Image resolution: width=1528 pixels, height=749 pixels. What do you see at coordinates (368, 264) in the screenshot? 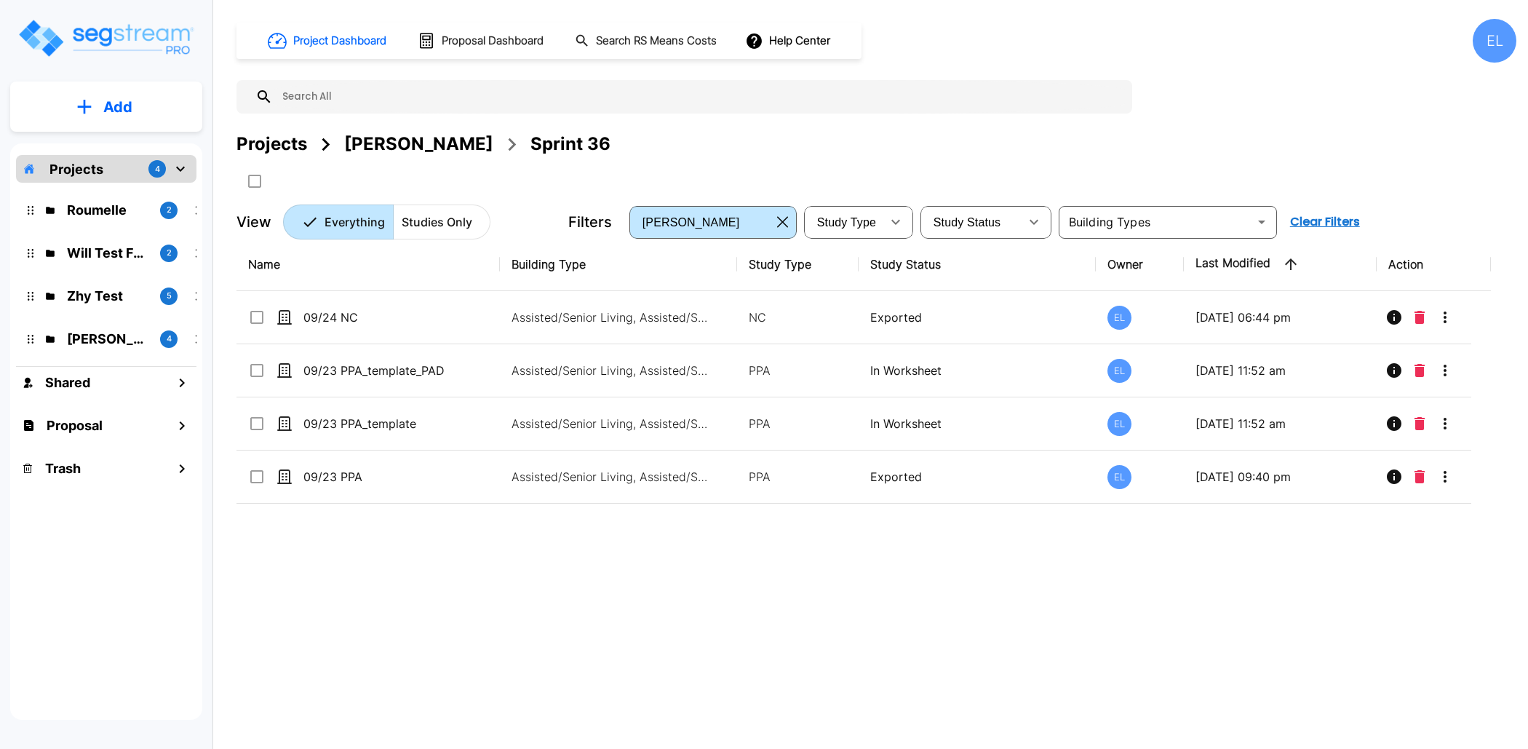
I see `th: Name` at bounding box center [368, 264].